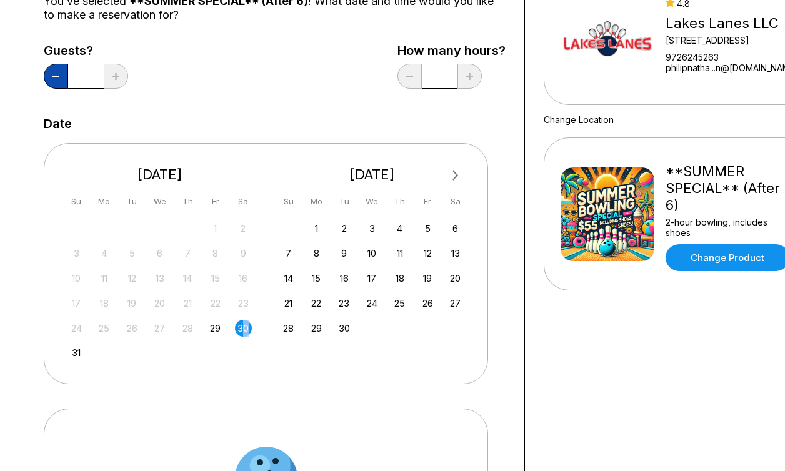 Image resolution: width=785 pixels, height=471 pixels. What do you see at coordinates (86, 51) in the screenshot?
I see `label: Guests?` at bounding box center [86, 51].